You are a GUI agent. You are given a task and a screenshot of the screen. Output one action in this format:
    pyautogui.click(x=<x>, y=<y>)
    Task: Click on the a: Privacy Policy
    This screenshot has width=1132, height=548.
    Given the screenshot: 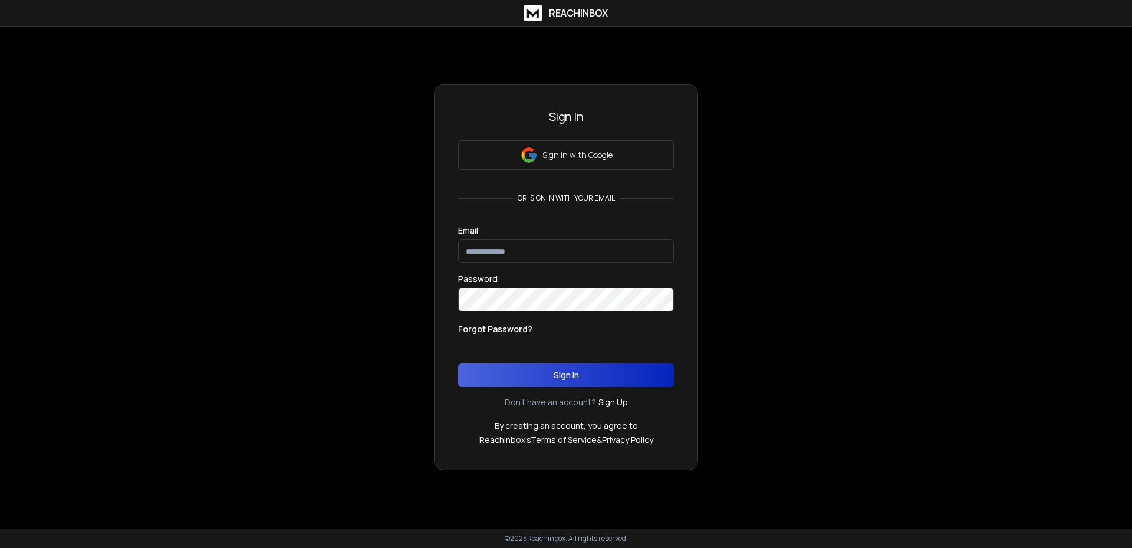 What is the action you would take?
    pyautogui.click(x=627, y=439)
    